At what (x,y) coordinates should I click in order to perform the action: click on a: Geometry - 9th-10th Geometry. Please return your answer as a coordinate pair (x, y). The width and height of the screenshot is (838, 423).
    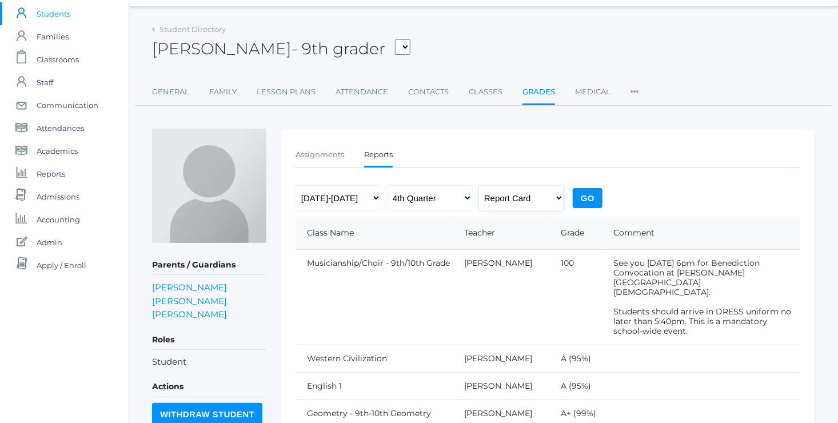
    Looking at the image, I should click on (369, 413).